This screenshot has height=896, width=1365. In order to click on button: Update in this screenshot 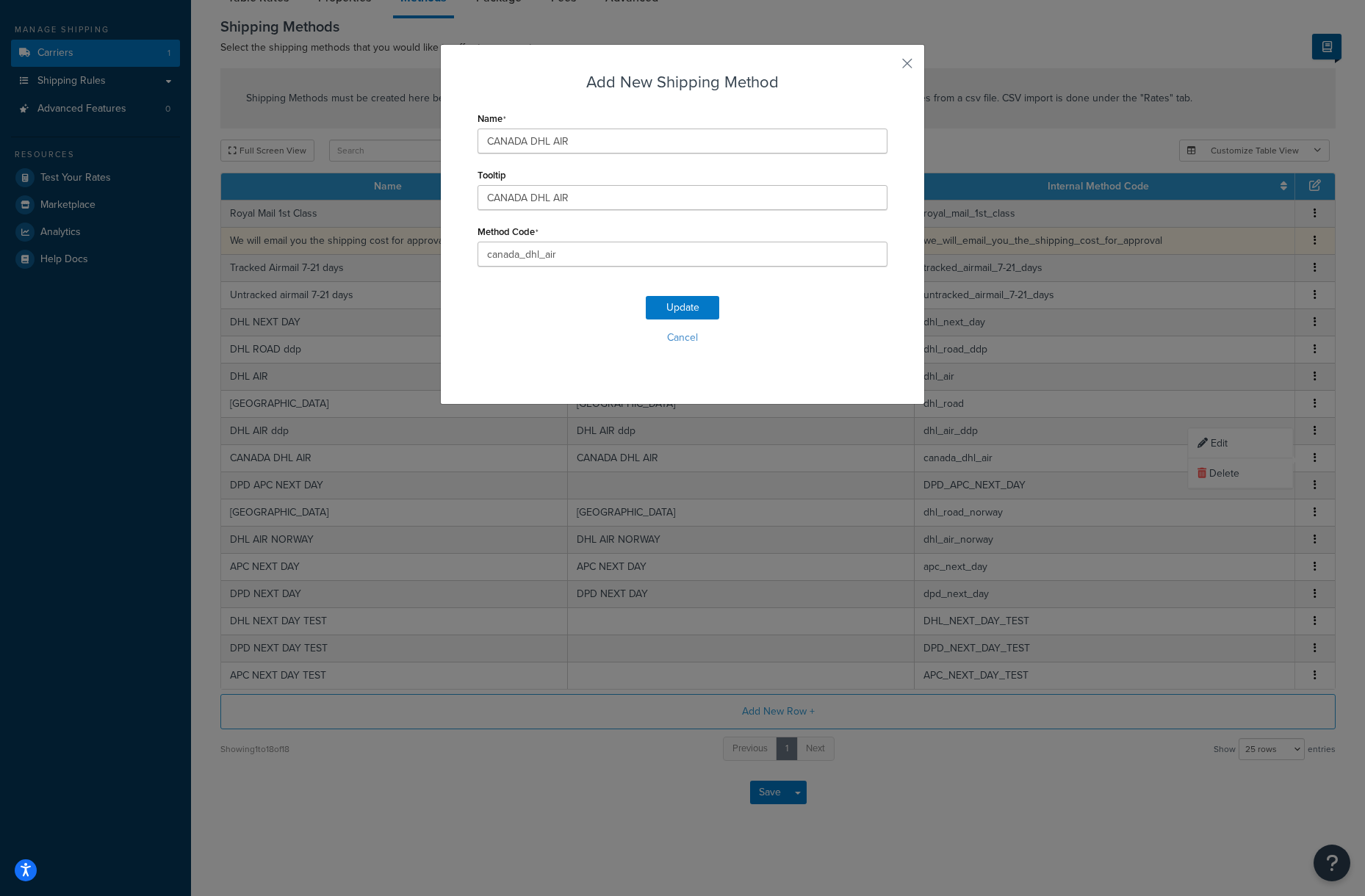, I will do `click(682, 308)`.